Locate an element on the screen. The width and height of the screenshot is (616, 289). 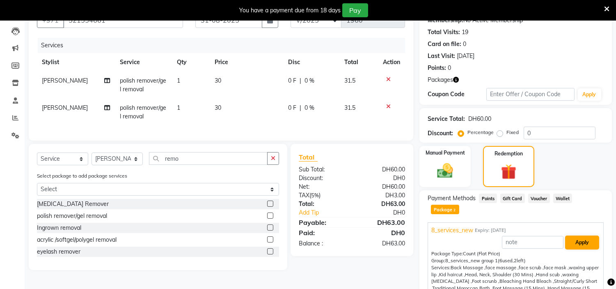
span: Wallet is located at coordinates (563, 198).